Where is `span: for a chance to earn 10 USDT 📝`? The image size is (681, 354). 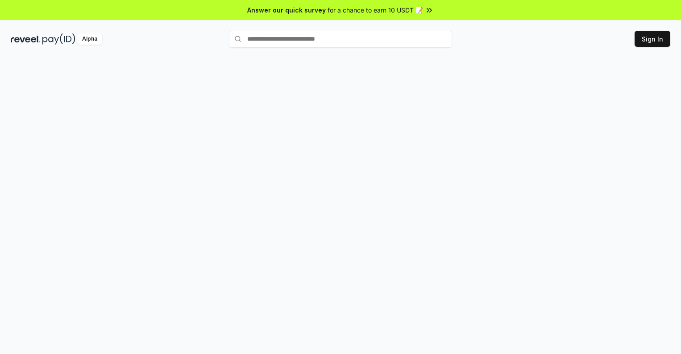 span: for a chance to earn 10 USDT 📝 is located at coordinates (375, 10).